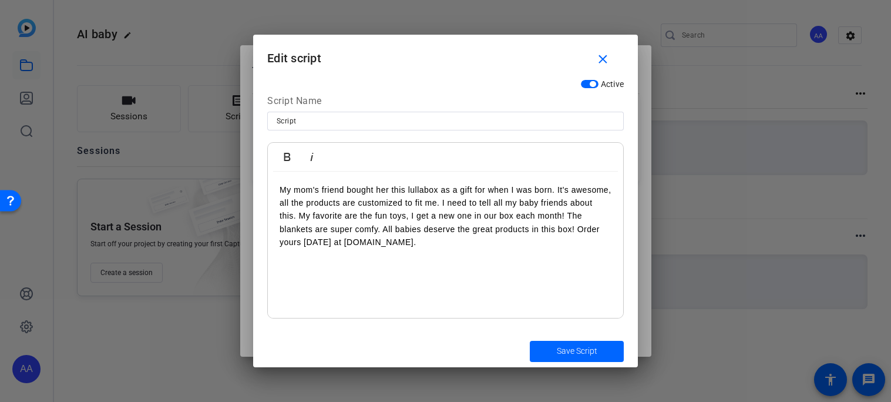 The height and width of the screenshot is (402, 891). I want to click on span: Active, so click(613, 84).